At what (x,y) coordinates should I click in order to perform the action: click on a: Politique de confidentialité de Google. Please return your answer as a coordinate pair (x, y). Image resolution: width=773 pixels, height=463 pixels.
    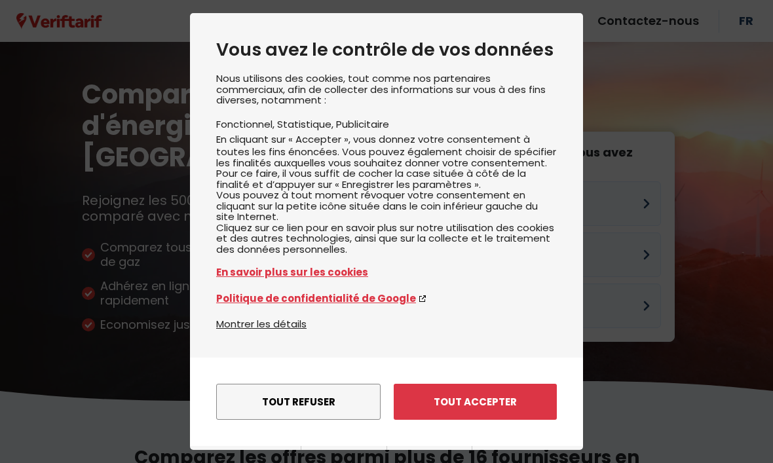
    Looking at the image, I should click on (386, 298).